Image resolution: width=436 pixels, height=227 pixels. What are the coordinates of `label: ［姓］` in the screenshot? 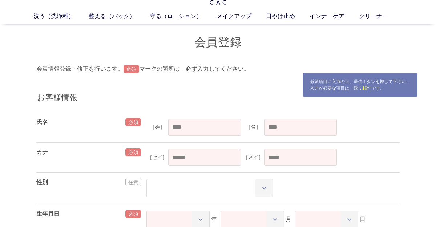 It's located at (157, 128).